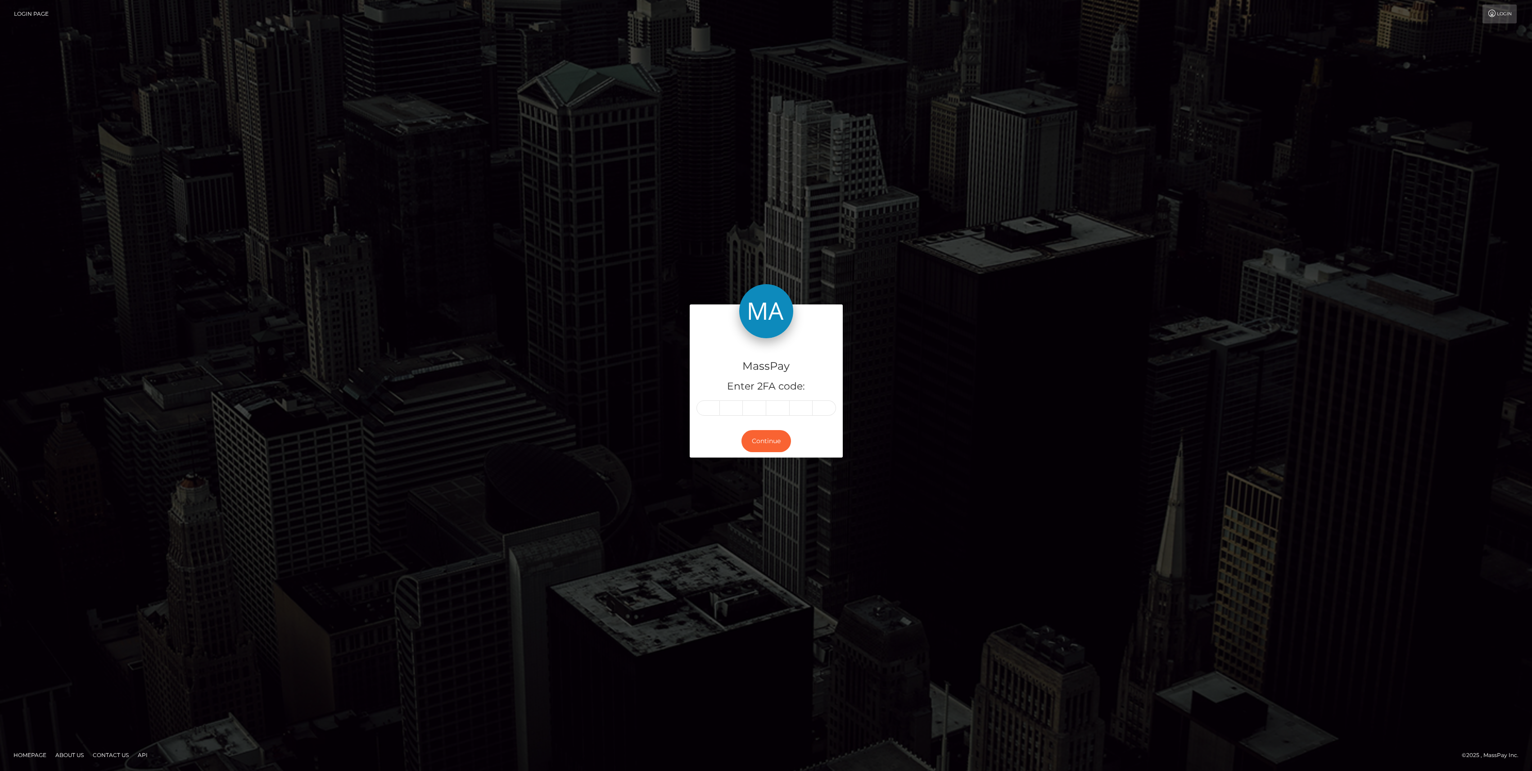 Image resolution: width=1532 pixels, height=771 pixels. Describe the element at coordinates (766, 366) in the screenshot. I see `h4: MassPay` at that location.